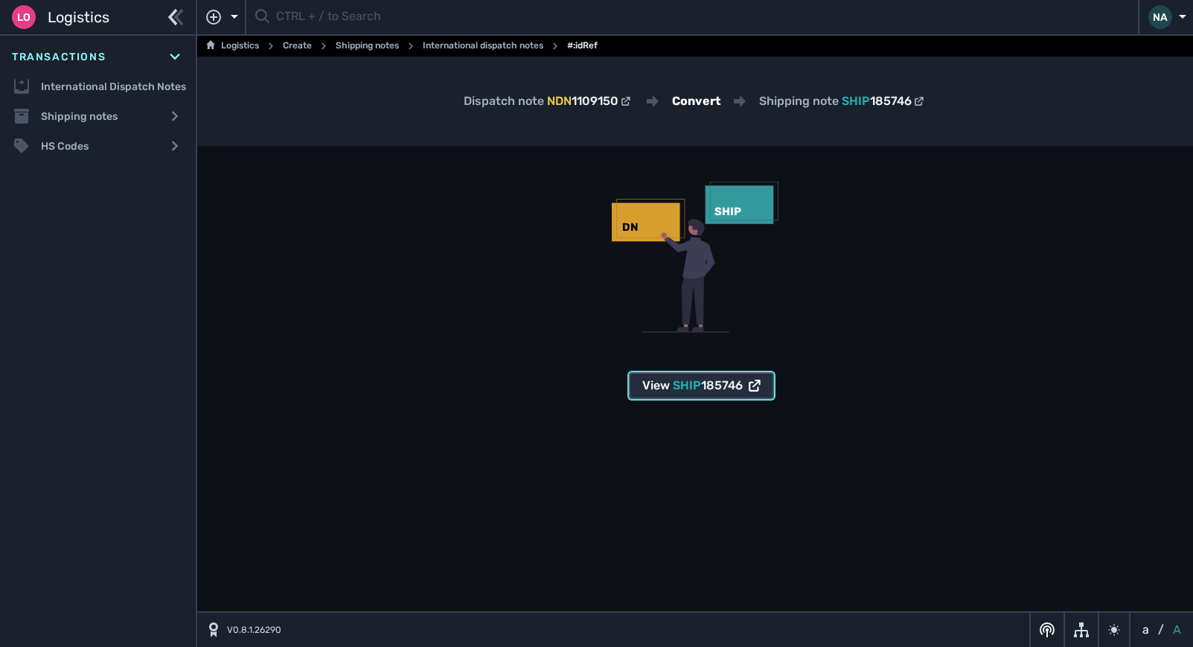  Describe the element at coordinates (884, 101) in the screenshot. I see `a: SHIP185746` at that location.